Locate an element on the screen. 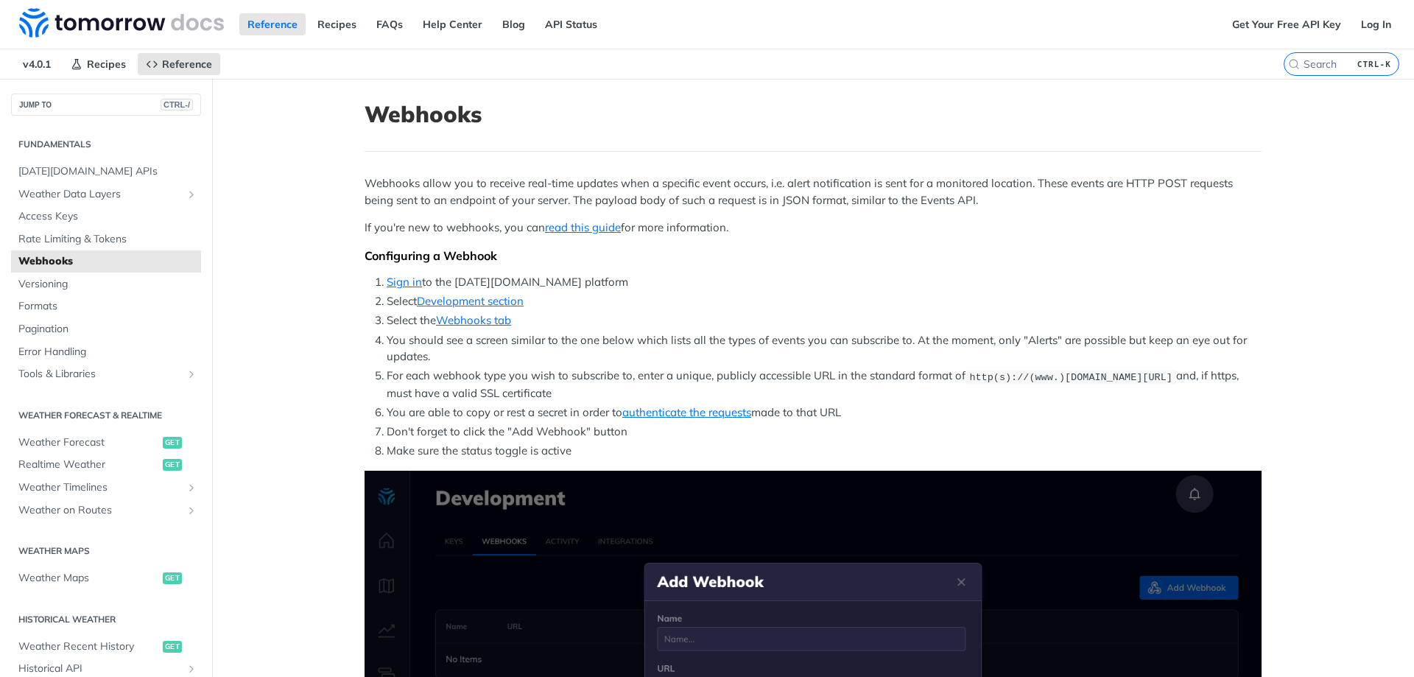  span: Tools & Libraries is located at coordinates (100, 374).